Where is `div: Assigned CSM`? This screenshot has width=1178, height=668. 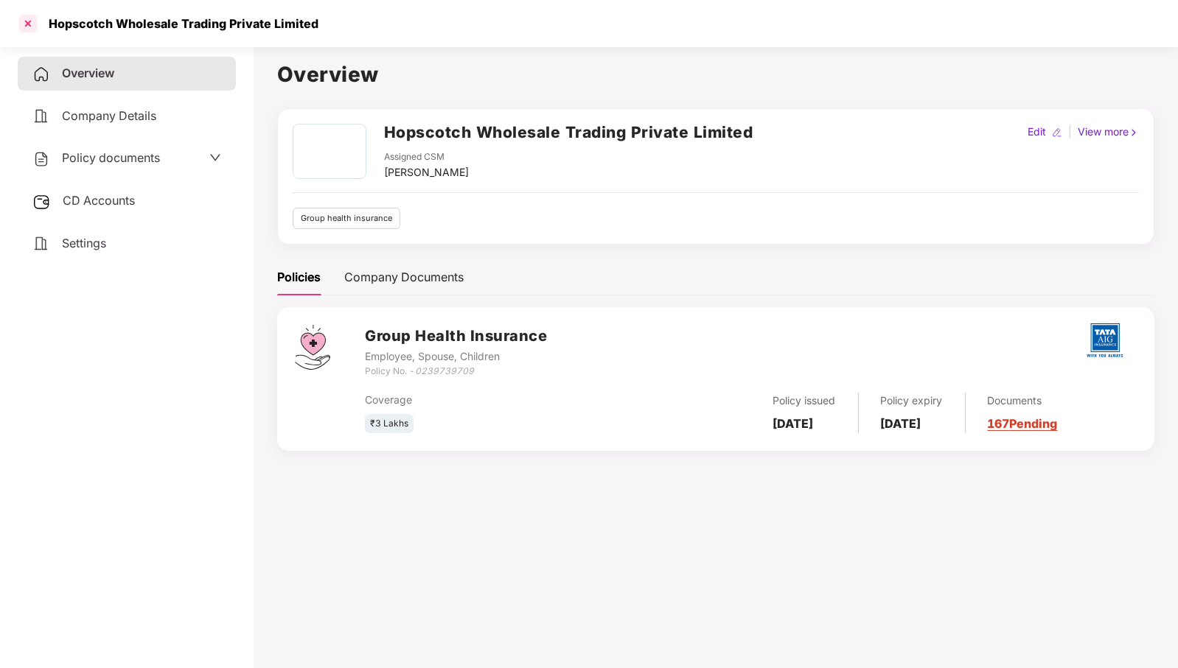 div: Assigned CSM is located at coordinates (426, 157).